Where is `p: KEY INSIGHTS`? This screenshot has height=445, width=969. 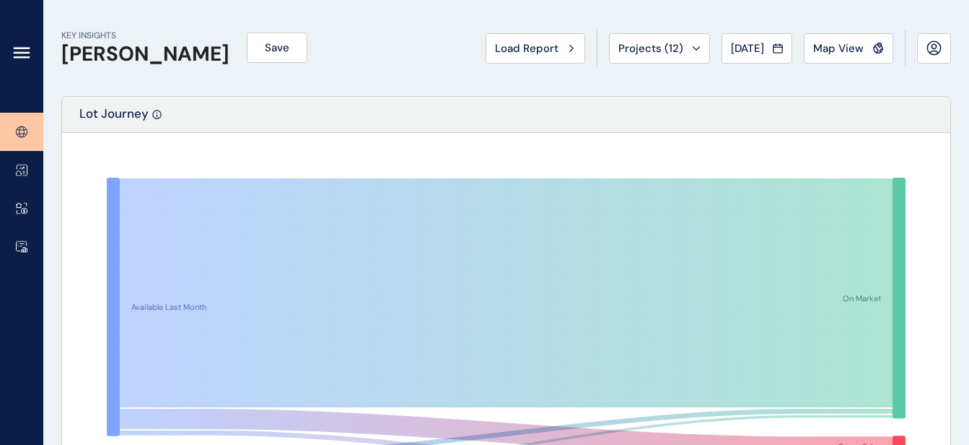 p: KEY INSIGHTS is located at coordinates (145, 35).